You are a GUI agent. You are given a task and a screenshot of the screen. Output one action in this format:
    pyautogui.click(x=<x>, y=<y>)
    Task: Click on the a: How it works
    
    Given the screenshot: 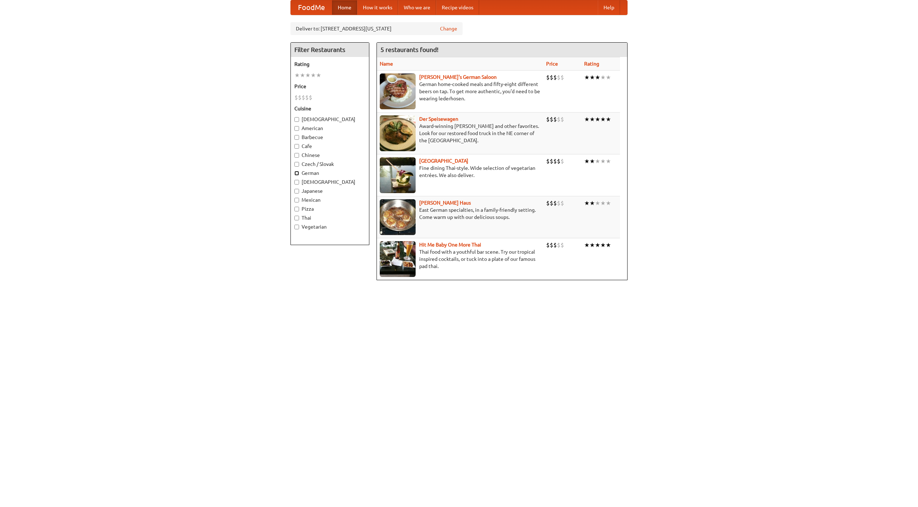 What is the action you would take?
    pyautogui.click(x=377, y=8)
    